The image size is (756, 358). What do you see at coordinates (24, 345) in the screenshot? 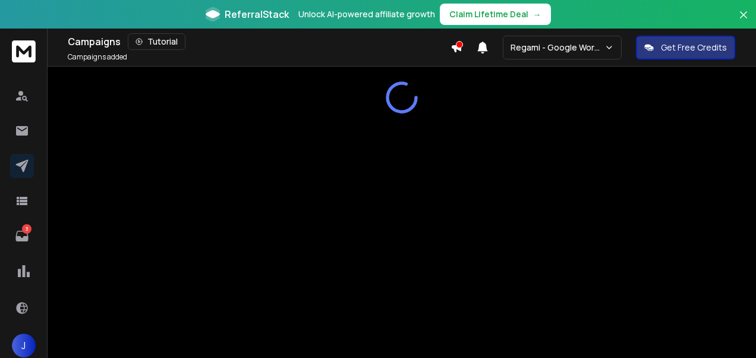
I see `button: J` at bounding box center [24, 345].